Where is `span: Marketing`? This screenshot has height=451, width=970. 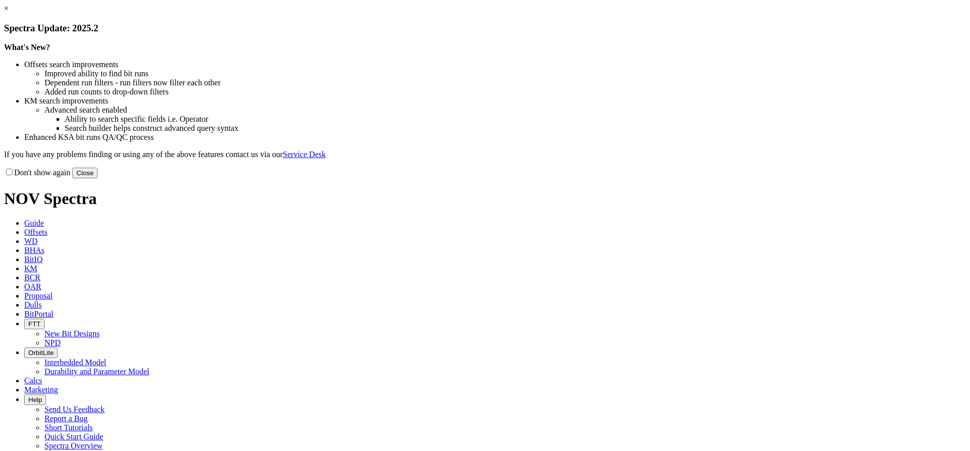 span: Marketing is located at coordinates (41, 390).